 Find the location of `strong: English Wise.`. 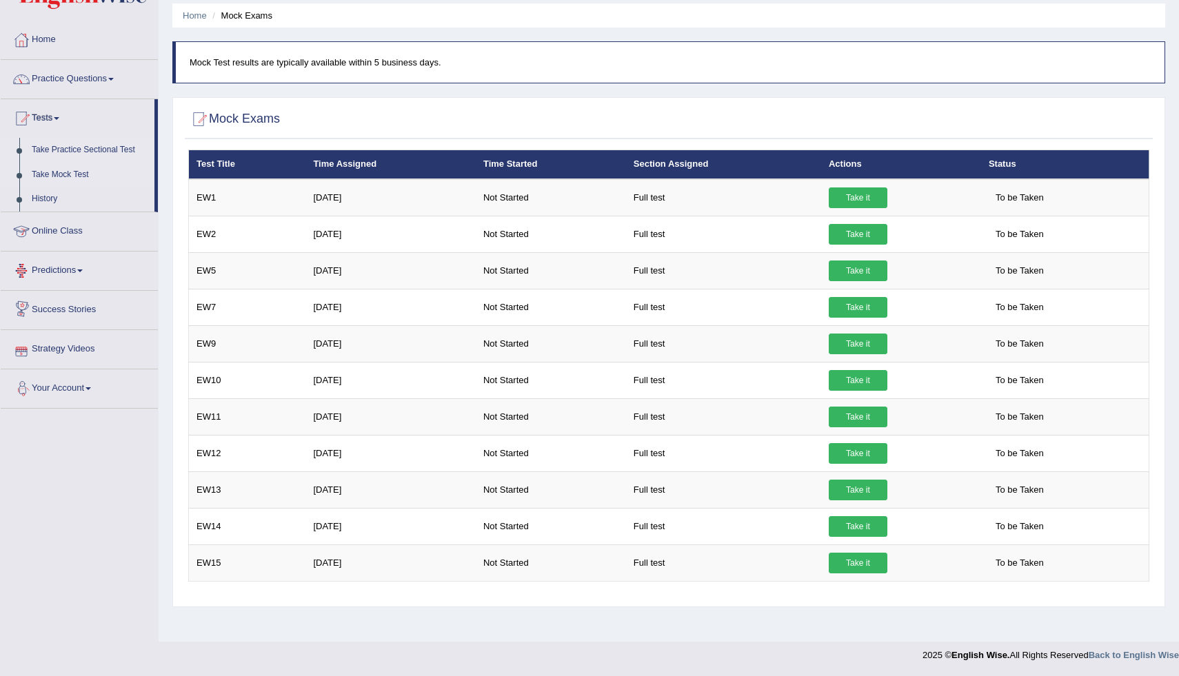

strong: English Wise. is located at coordinates (980, 655).